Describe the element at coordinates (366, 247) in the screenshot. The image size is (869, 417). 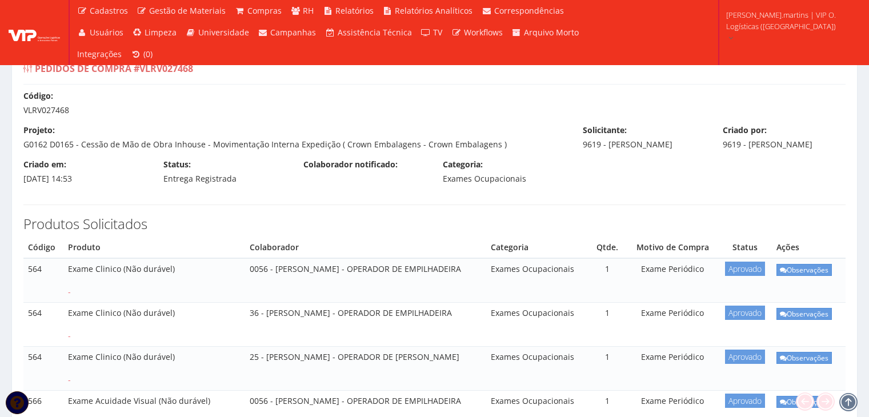
I see `th: Colaborador` at that location.